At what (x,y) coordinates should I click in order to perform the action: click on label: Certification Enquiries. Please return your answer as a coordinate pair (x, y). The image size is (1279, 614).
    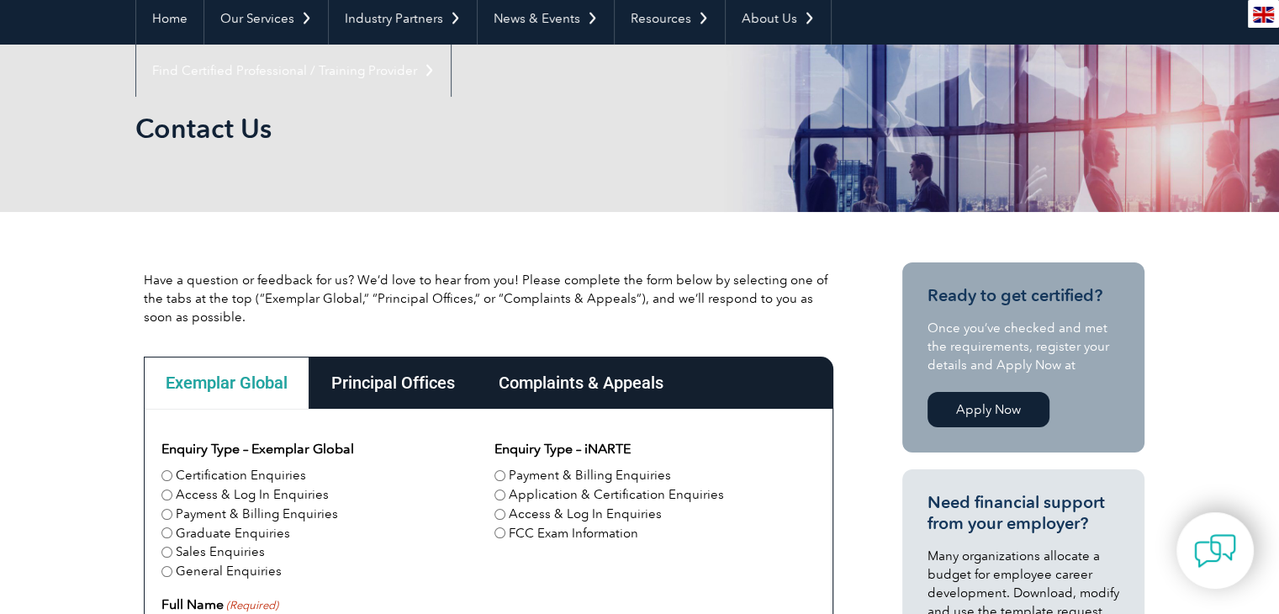
    Looking at the image, I should click on (241, 475).